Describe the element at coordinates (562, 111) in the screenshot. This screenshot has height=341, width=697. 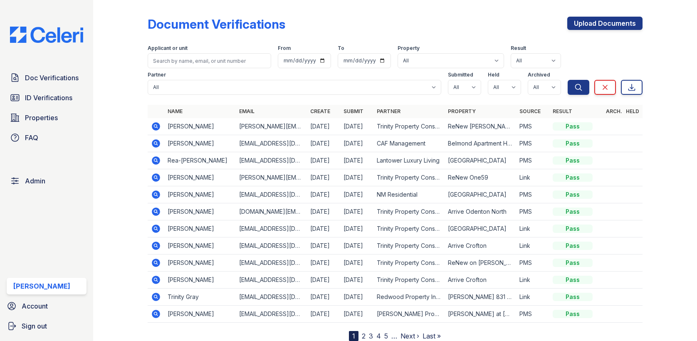
I see `a: Result` at that location.